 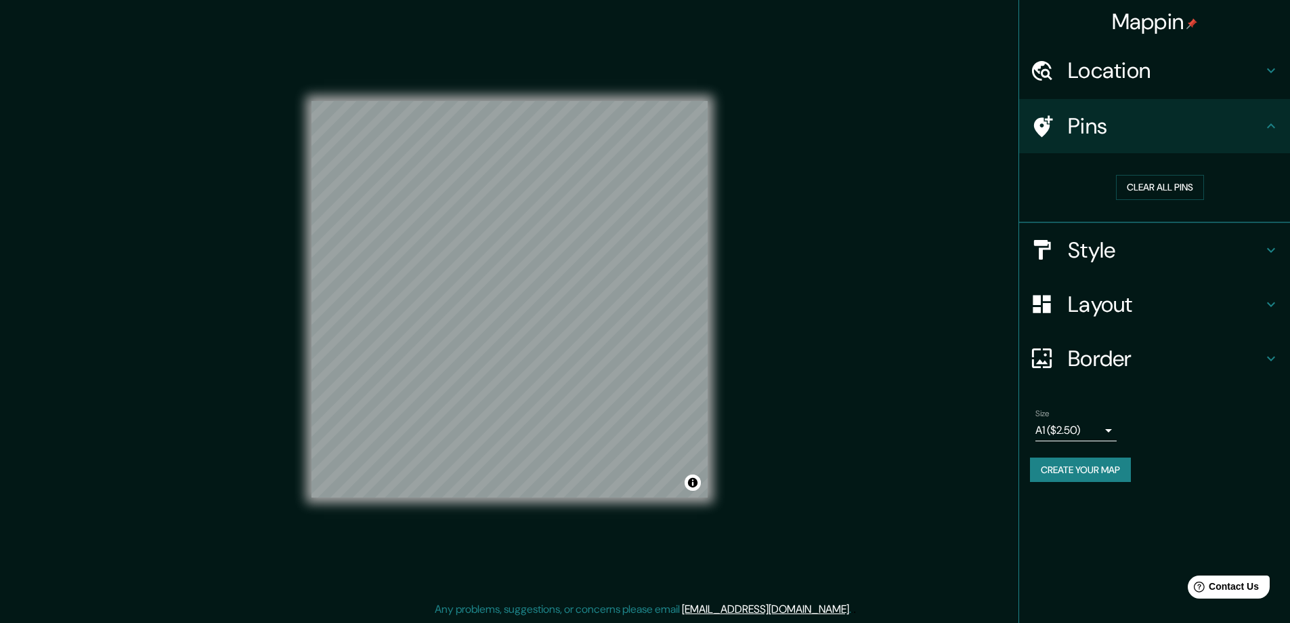 What do you see at coordinates (1155, 250) in the screenshot?
I see `div: Style` at bounding box center [1155, 250].